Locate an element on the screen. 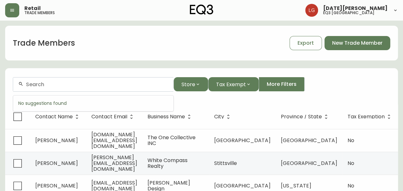 This screenshot has height=191, width=403. img: logo is located at coordinates (202, 10).